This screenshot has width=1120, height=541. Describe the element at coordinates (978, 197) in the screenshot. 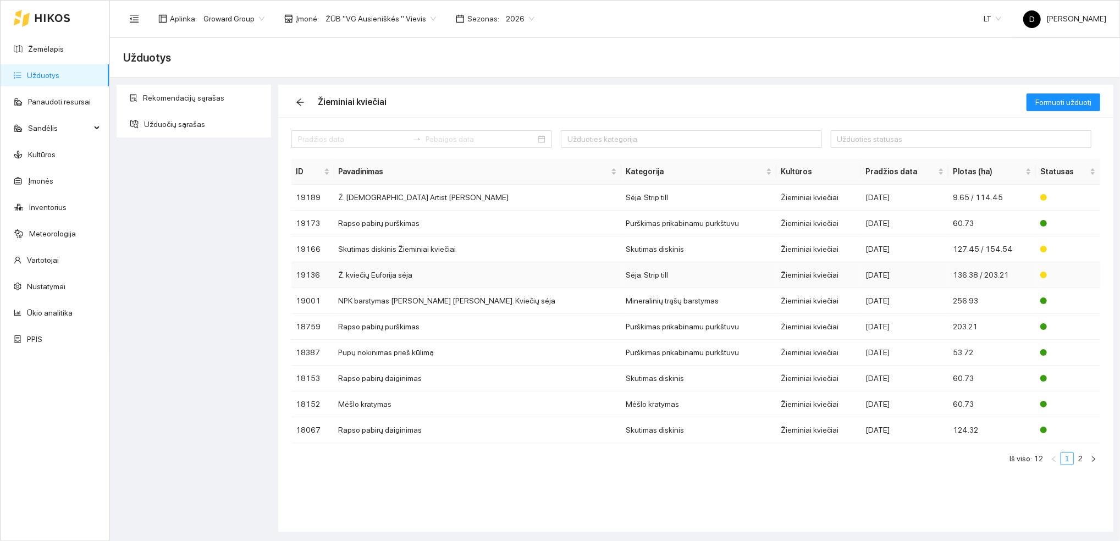

I see `span: 9.65 / 114.45` at that location.